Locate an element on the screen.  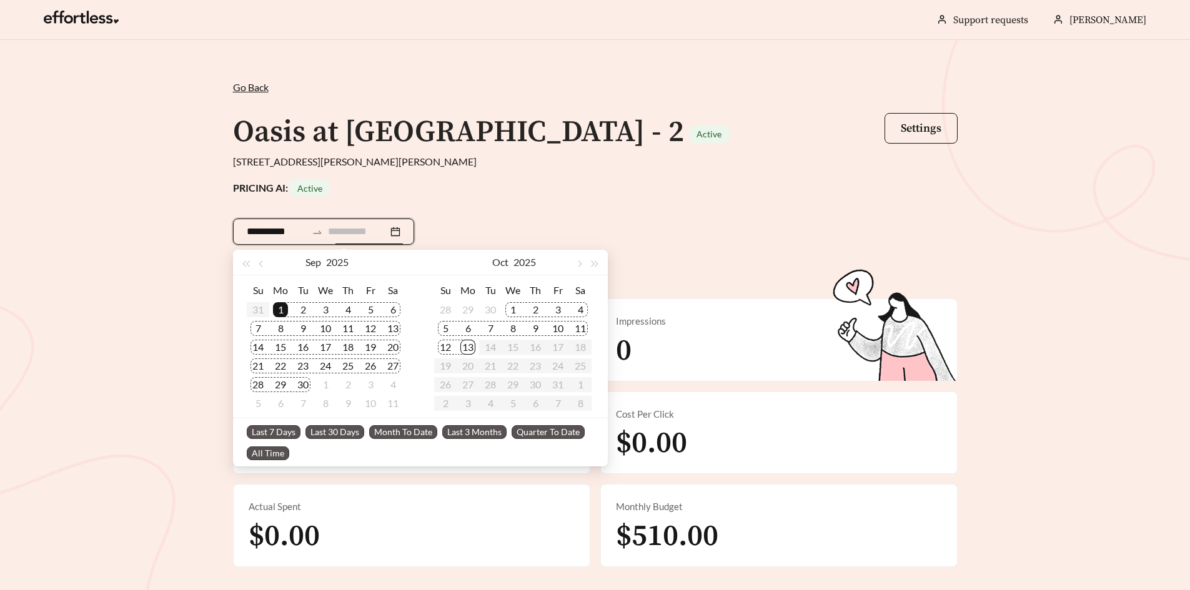
div: Monthly Budget is located at coordinates (779, 507).